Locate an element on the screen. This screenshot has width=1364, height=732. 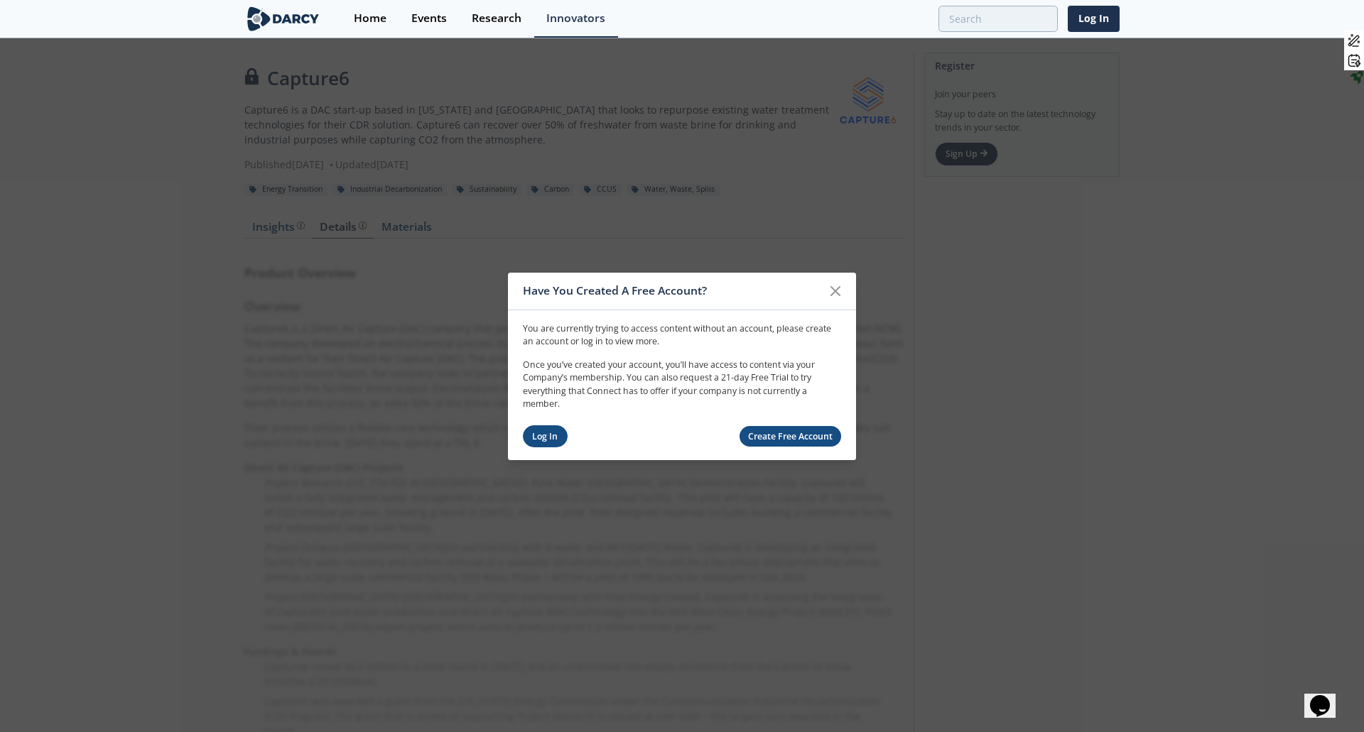
div: Innovators is located at coordinates (575, 18).